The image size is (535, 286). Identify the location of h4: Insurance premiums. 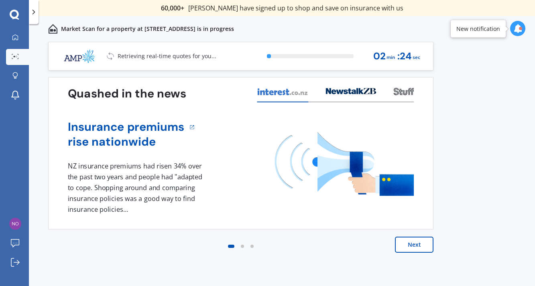
(126, 127).